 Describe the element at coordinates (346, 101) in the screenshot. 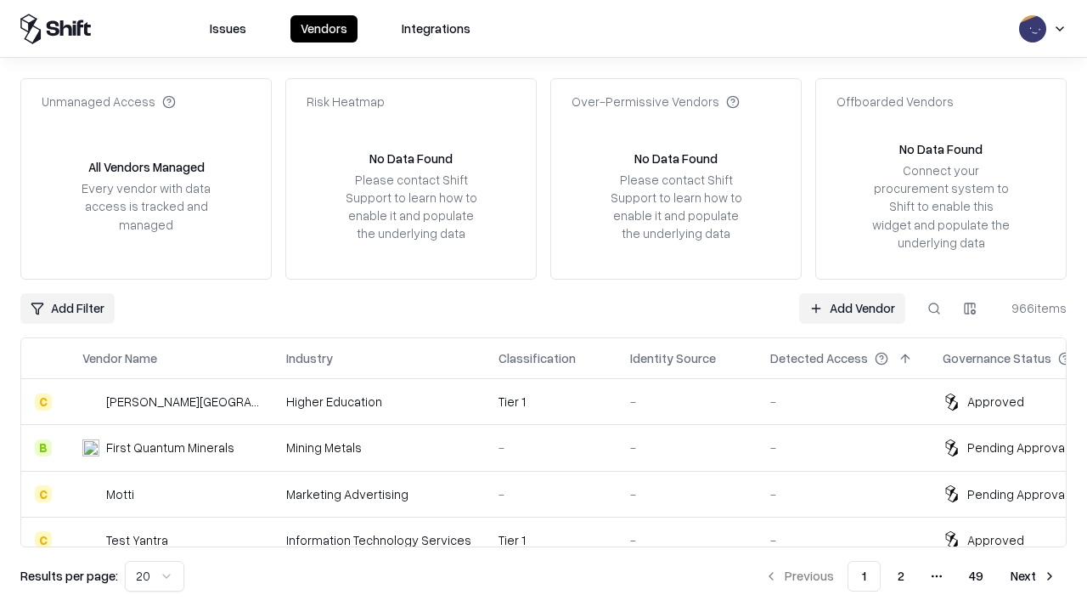

I see `div: Risk Heatmap` at that location.